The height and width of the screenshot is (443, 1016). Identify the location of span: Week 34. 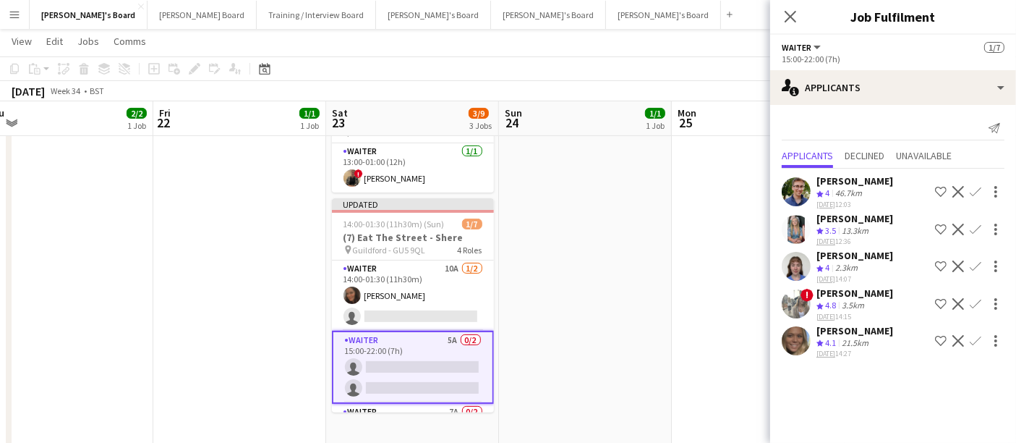
(66, 90).